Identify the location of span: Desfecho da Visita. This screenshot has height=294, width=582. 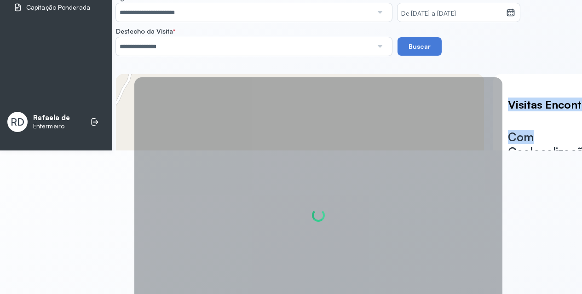
(145, 31).